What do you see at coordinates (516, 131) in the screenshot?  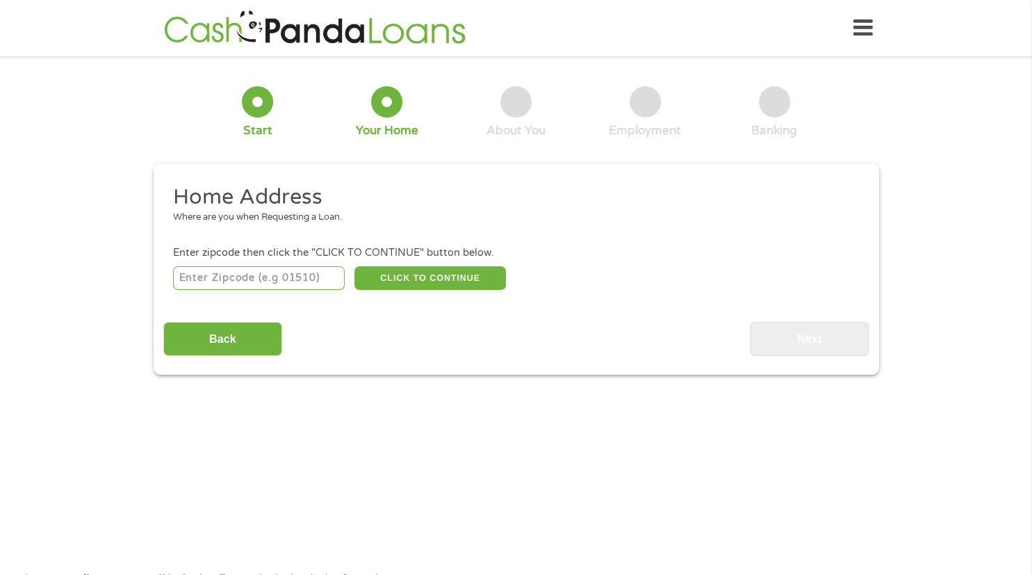 I see `div: About You` at bounding box center [516, 131].